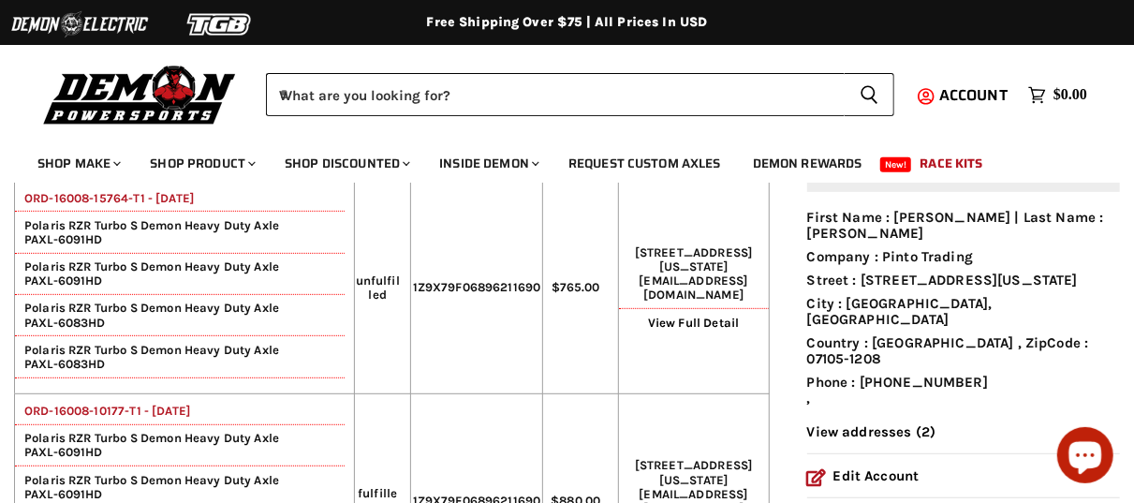 This screenshot has height=503, width=1134. What do you see at coordinates (382, 287) in the screenshot?
I see `td: unfulfilled` at bounding box center [382, 287].